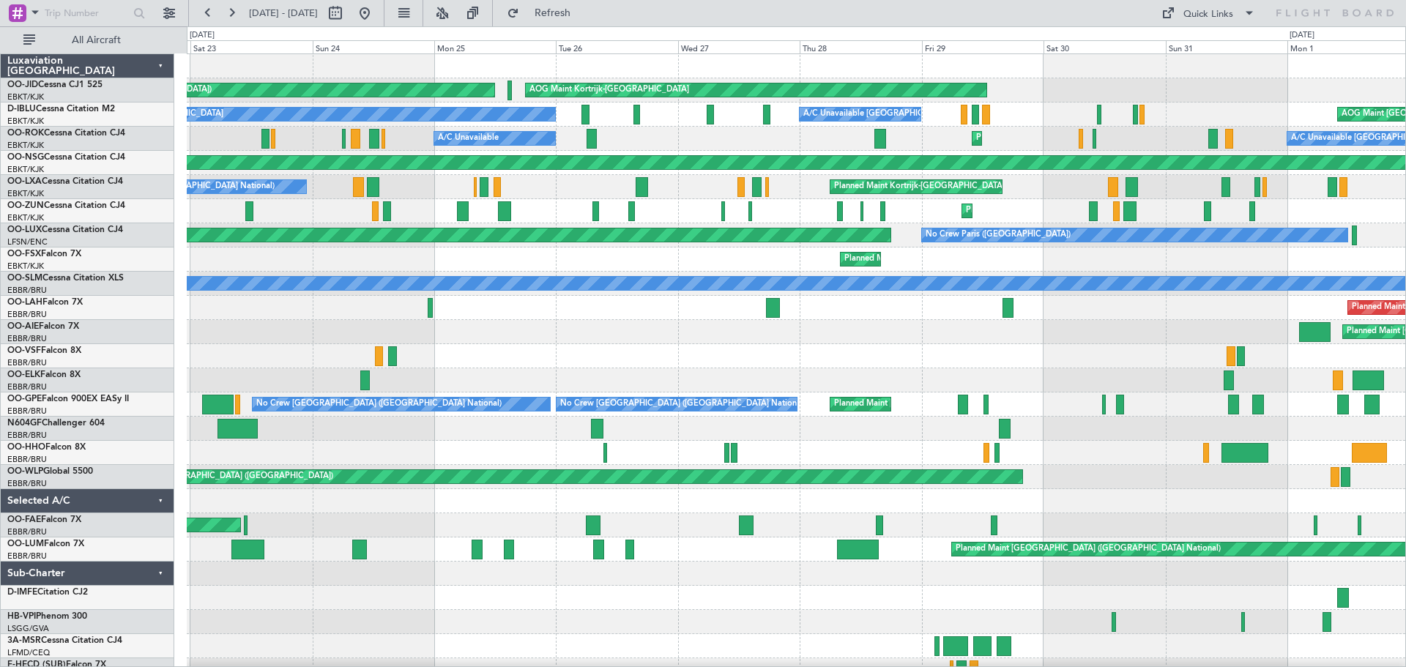 This screenshot has width=1406, height=667. What do you see at coordinates (66, 206) in the screenshot?
I see `a: OO-ZUNCessna Citation CJ4` at bounding box center [66, 206].